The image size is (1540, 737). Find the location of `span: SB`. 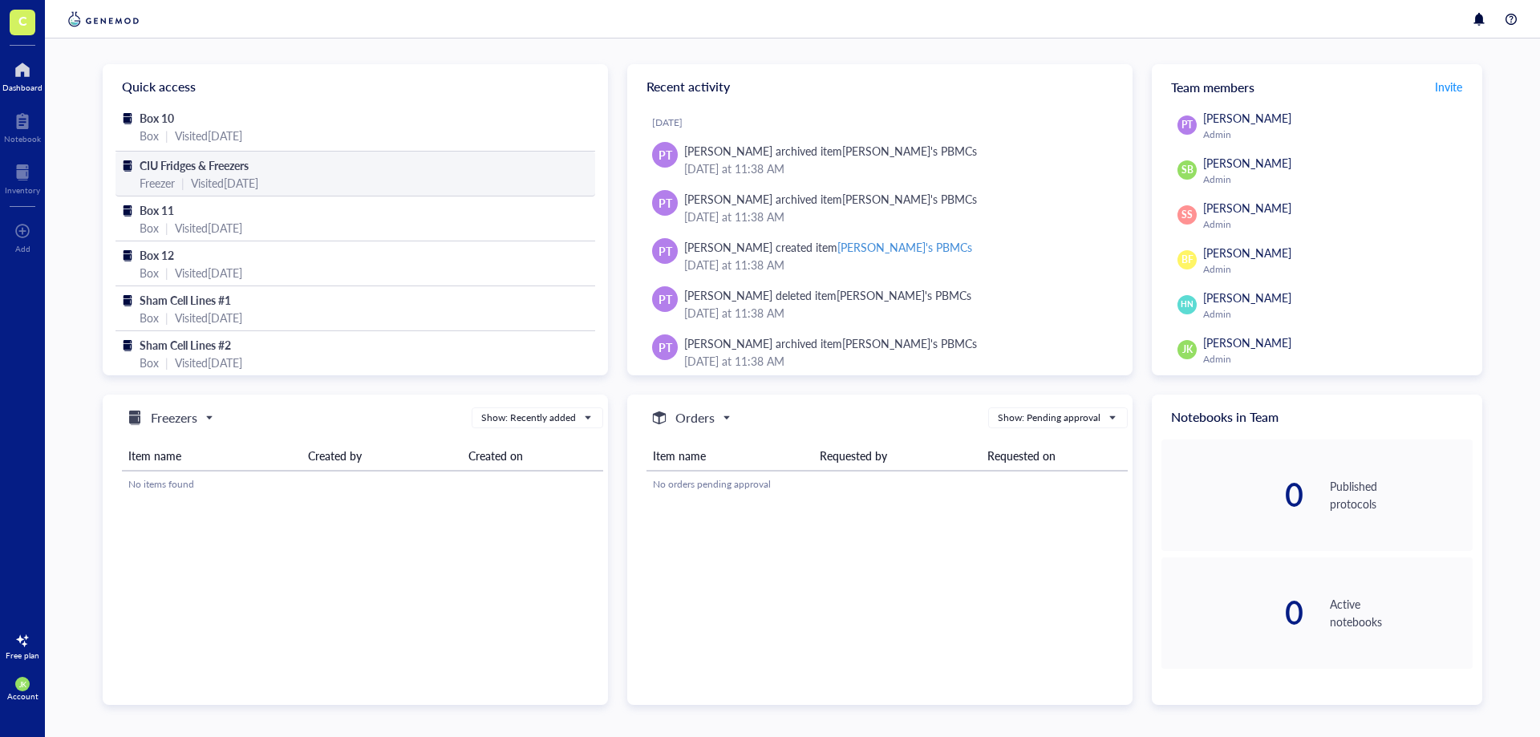

span: SB is located at coordinates (1187, 170).